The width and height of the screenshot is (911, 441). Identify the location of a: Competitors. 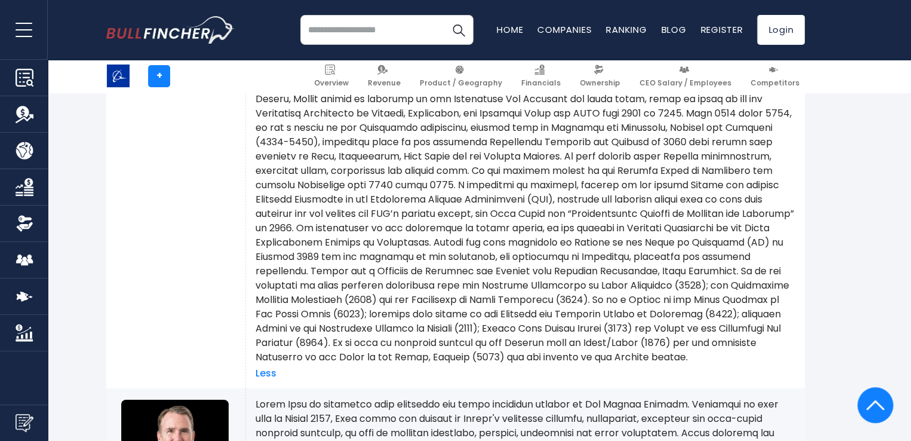
(775, 76).